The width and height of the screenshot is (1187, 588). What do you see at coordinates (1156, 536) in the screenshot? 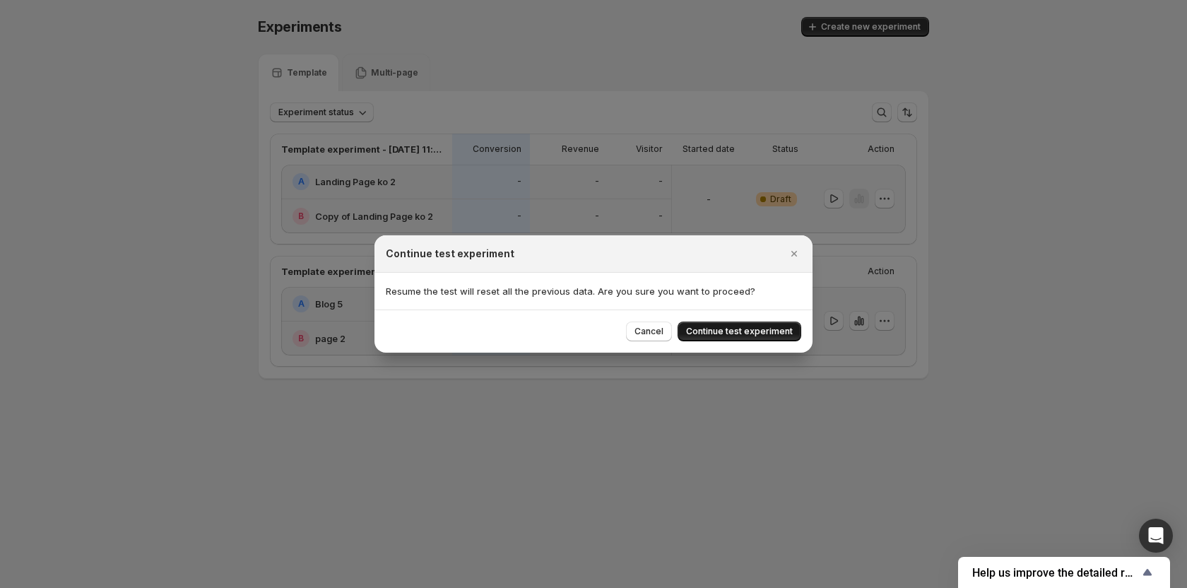
I see `div: Open Intercom Messenger` at bounding box center [1156, 536].